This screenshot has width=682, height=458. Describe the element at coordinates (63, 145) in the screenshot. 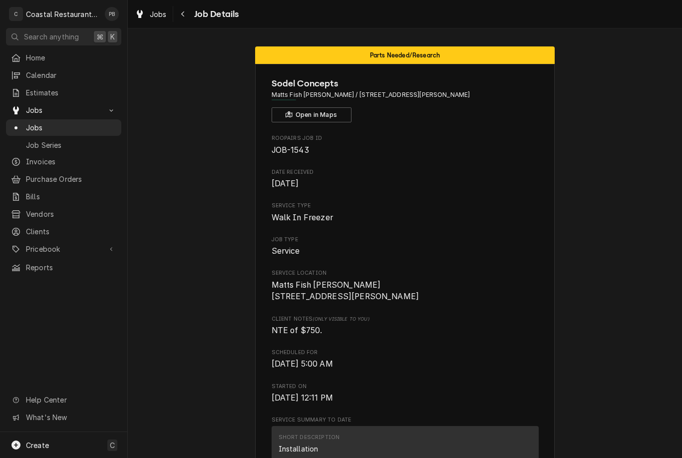

I see `a: Job Series` at that location.